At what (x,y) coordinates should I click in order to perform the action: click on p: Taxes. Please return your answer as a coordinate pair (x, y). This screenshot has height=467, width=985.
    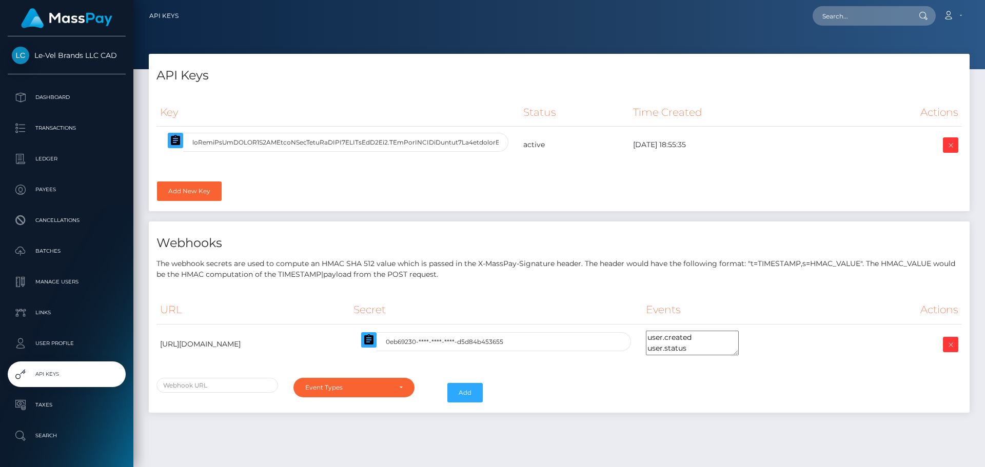
    Looking at the image, I should click on (67, 405).